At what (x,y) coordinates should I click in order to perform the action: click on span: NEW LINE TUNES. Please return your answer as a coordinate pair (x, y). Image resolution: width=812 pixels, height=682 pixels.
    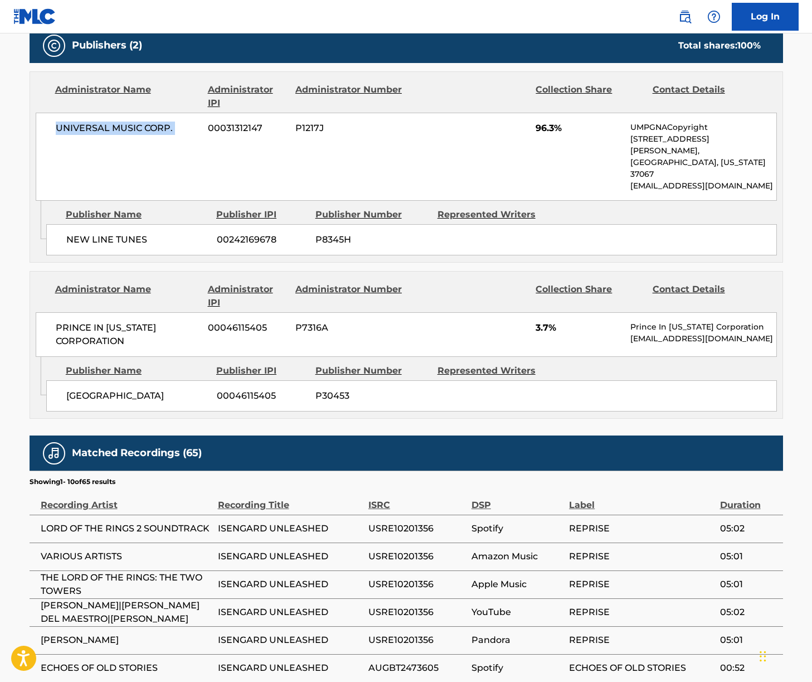
    Looking at the image, I should click on (137, 240).